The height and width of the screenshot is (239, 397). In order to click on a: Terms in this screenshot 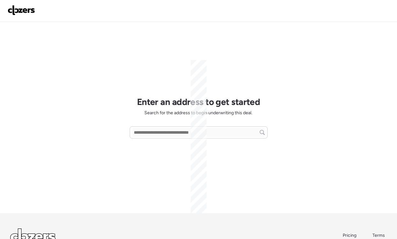, I will do `click(379, 236)`.